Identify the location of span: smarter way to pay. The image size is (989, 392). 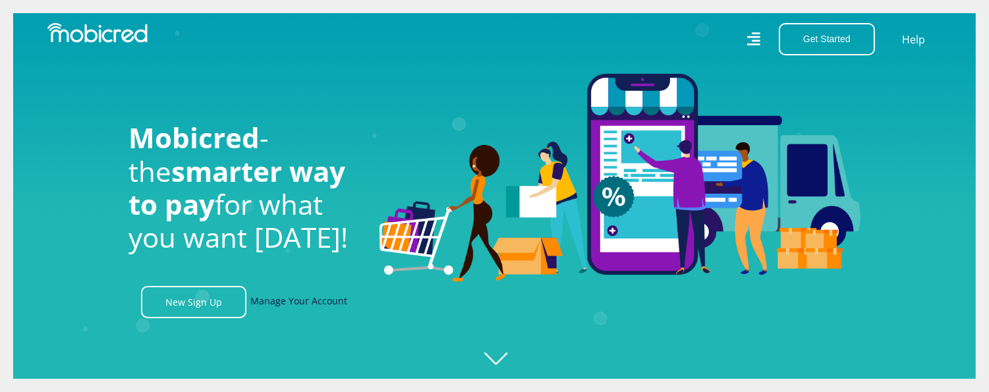
(237, 187).